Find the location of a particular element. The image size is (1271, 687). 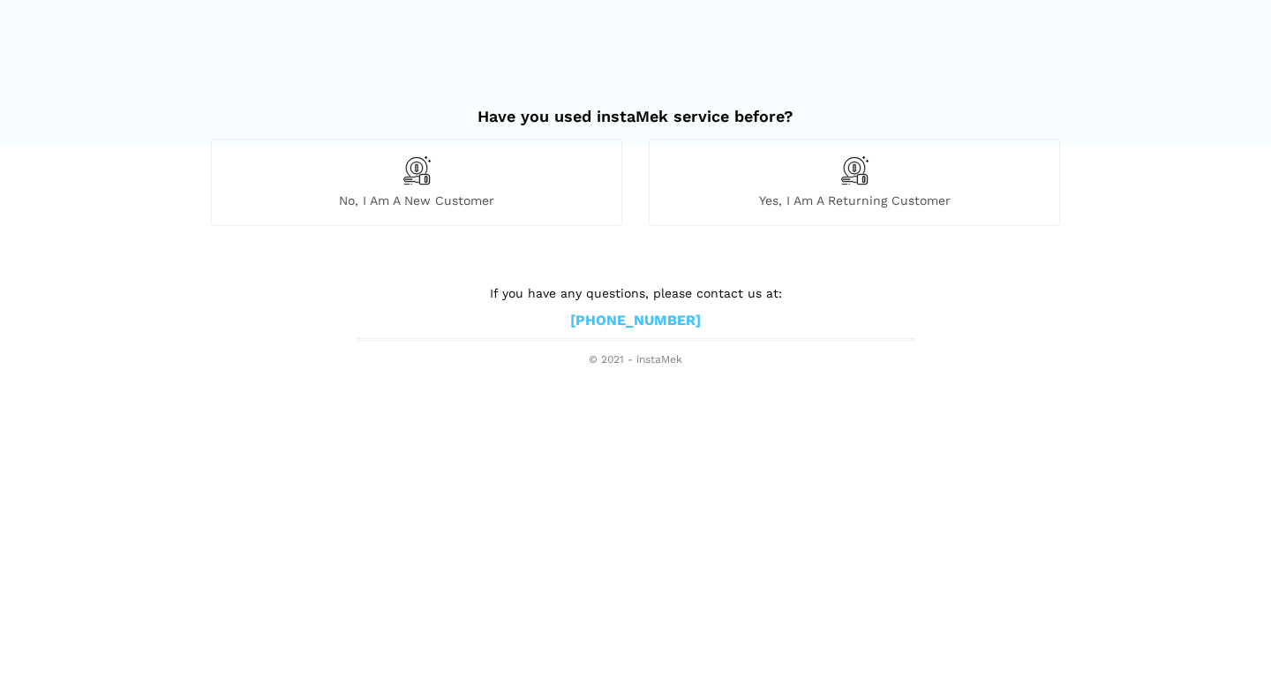

h2: Have you used instaMek service before? is located at coordinates (636, 108).